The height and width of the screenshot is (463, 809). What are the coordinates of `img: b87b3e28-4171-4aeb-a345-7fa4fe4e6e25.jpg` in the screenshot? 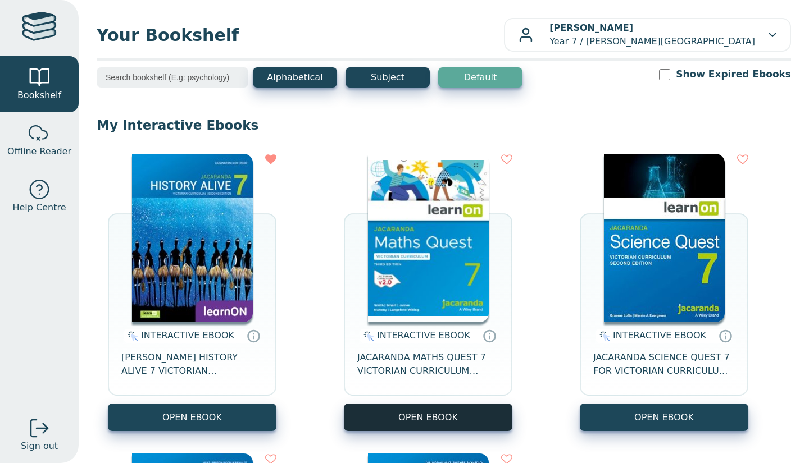 It's located at (428, 238).